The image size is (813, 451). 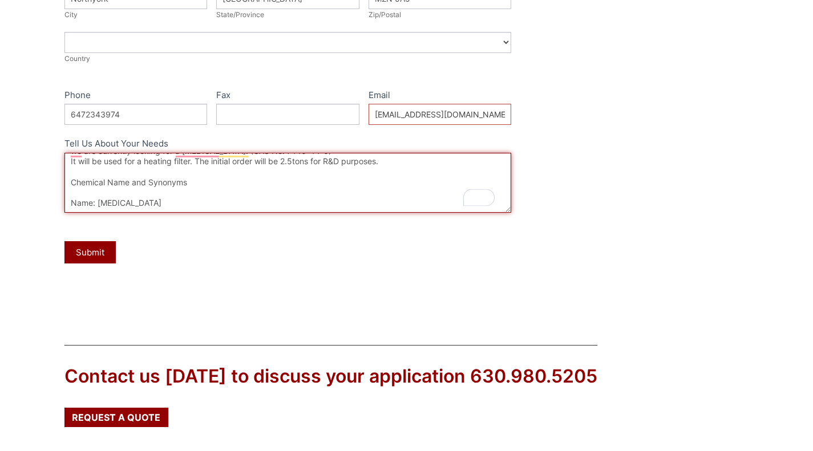 What do you see at coordinates (288, 144) in the screenshot?
I see `label: Tell Us About Your Needs` at bounding box center [288, 144].